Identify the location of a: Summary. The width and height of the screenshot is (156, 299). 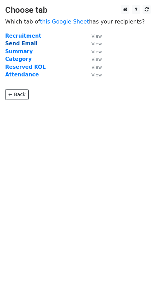
(19, 52).